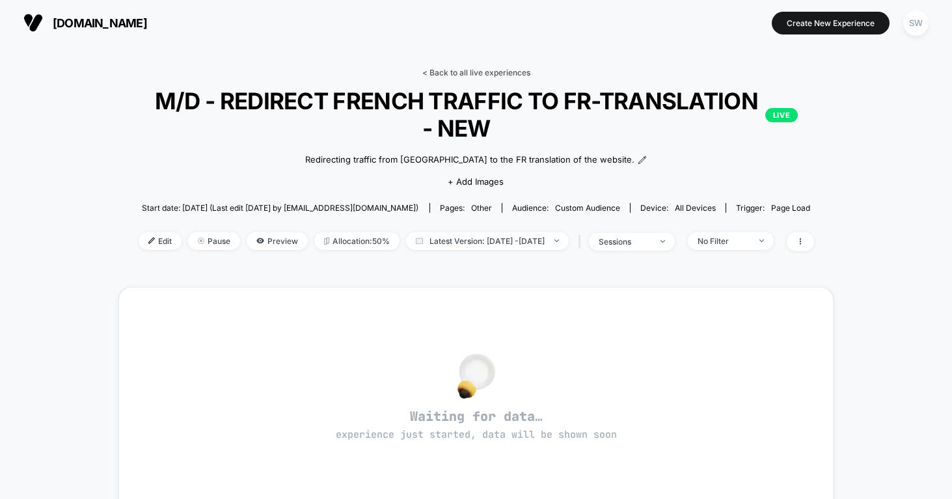 Image resolution: width=952 pixels, height=499 pixels. What do you see at coordinates (277, 241) in the screenshot?
I see `span: Preview` at bounding box center [277, 241].